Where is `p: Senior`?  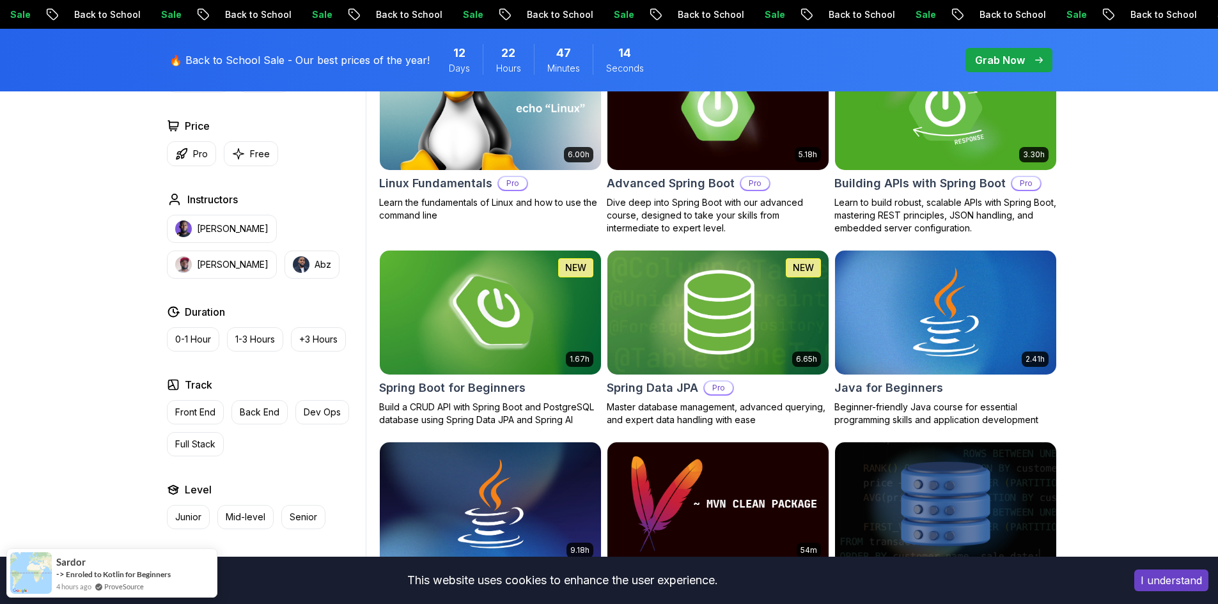
p: Senior is located at coordinates (303, 517).